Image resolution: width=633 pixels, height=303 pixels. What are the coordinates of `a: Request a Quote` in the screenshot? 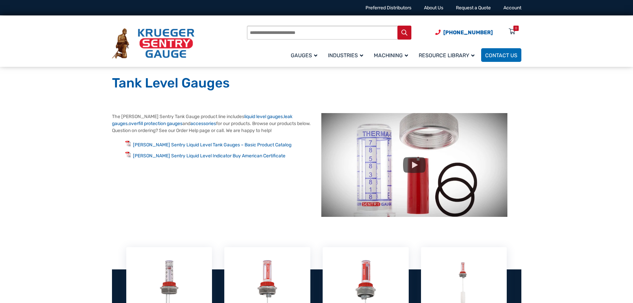 It's located at (473, 8).